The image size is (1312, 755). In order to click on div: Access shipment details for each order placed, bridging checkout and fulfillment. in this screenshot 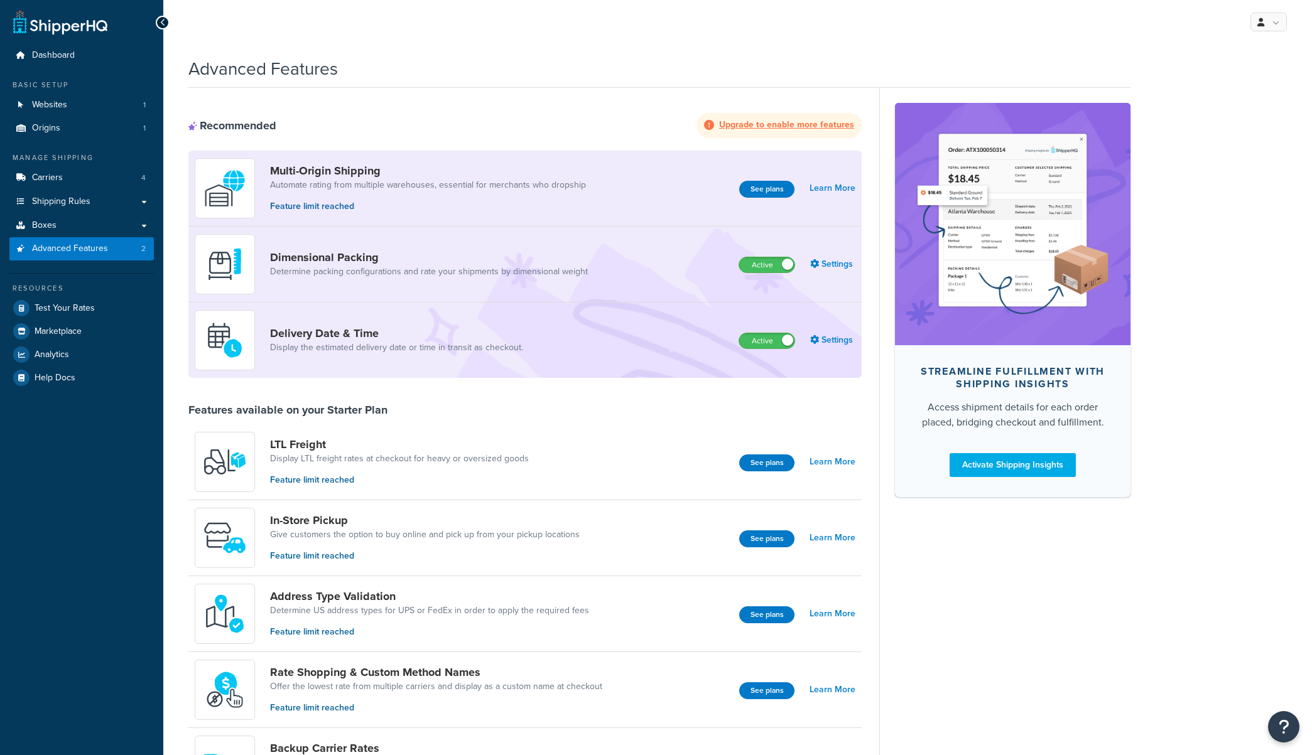, I will do `click(1012, 415)`.